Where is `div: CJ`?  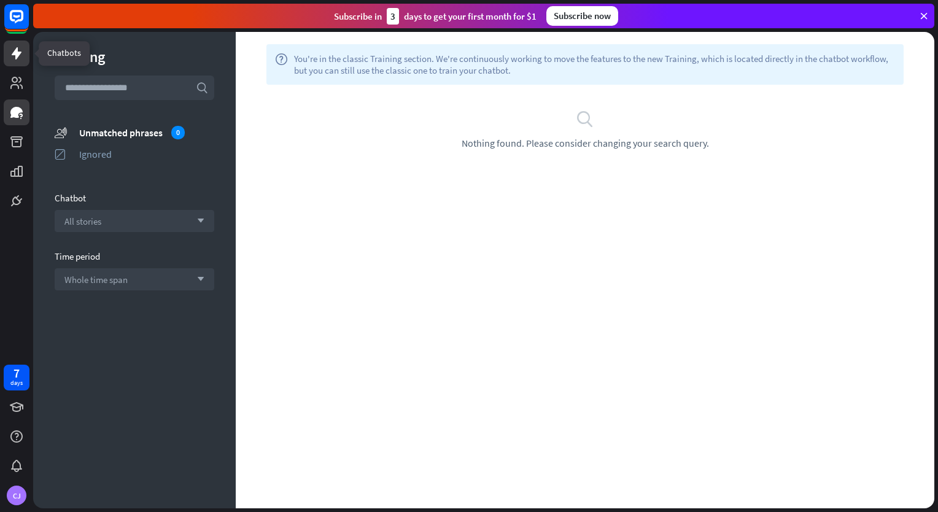
div: CJ is located at coordinates (17, 495).